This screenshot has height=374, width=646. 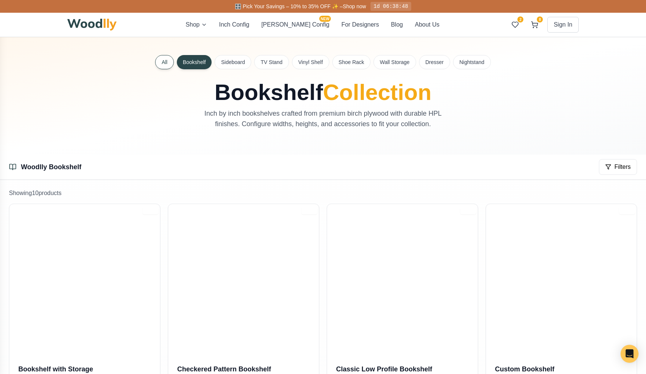 What do you see at coordinates (233, 62) in the screenshot?
I see `button: Sideboard` at bounding box center [233, 62].